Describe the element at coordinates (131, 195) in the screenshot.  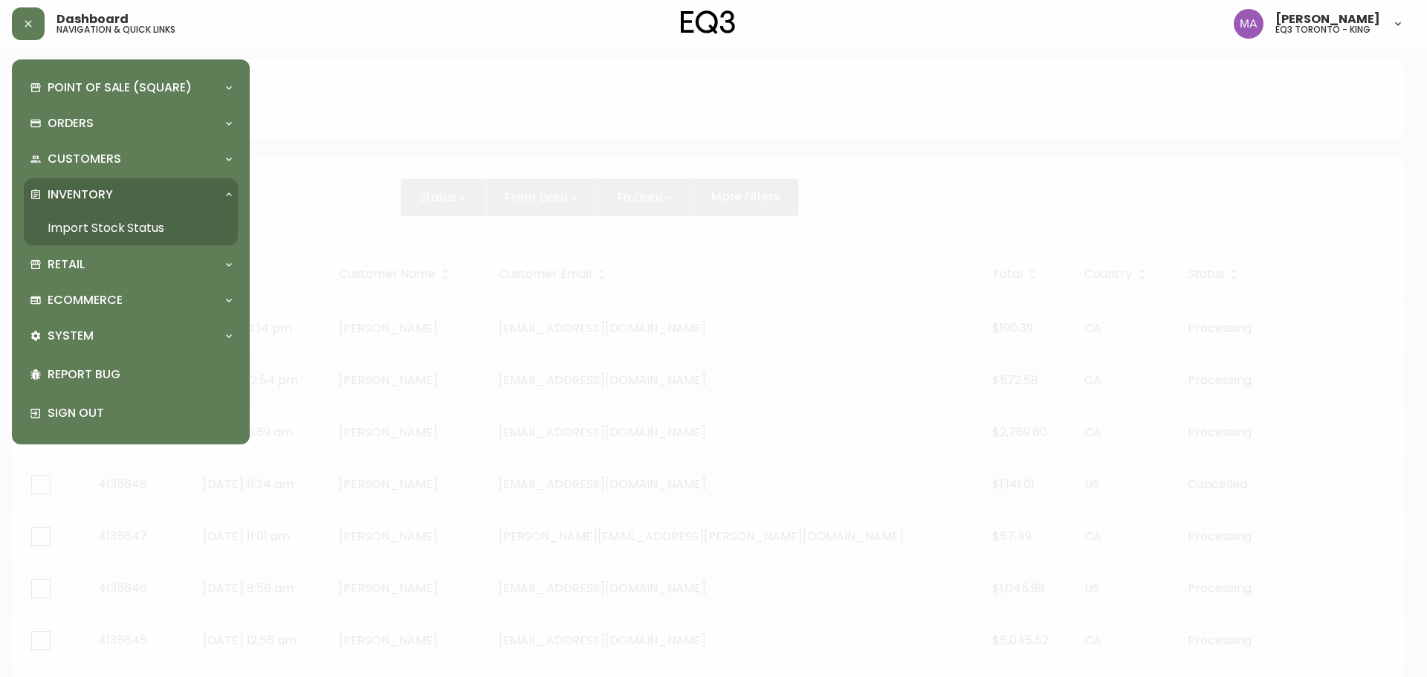
I see `div: Inventory` at that location.